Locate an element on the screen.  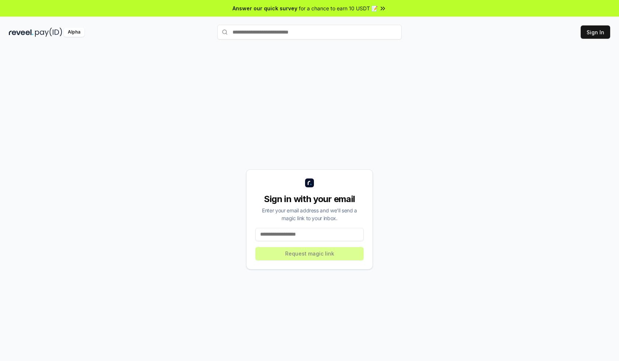
img: reveel_dark is located at coordinates (21, 32).